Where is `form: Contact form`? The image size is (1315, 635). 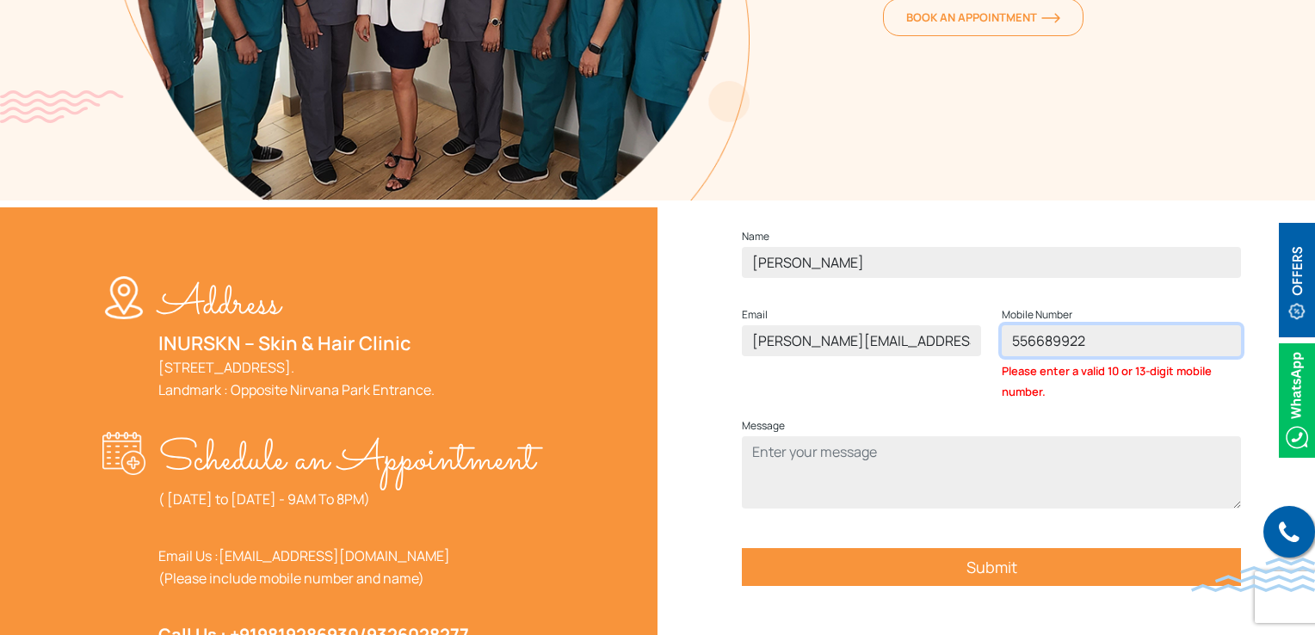
form: Contact form is located at coordinates (992, 423).